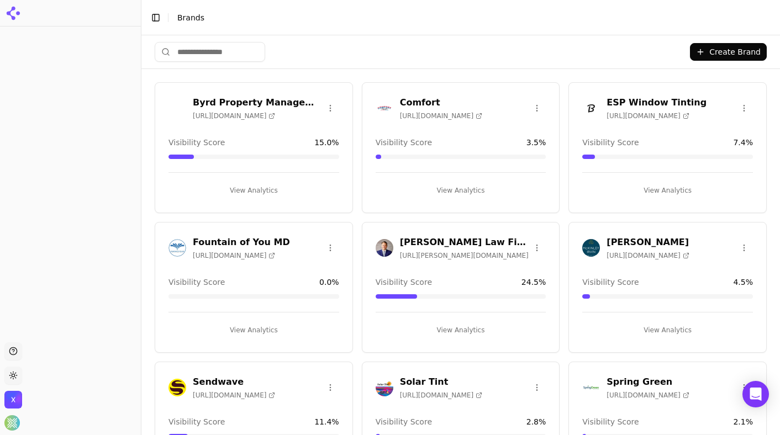 This screenshot has height=435, width=780. I want to click on img: Comfort, so click(384, 108).